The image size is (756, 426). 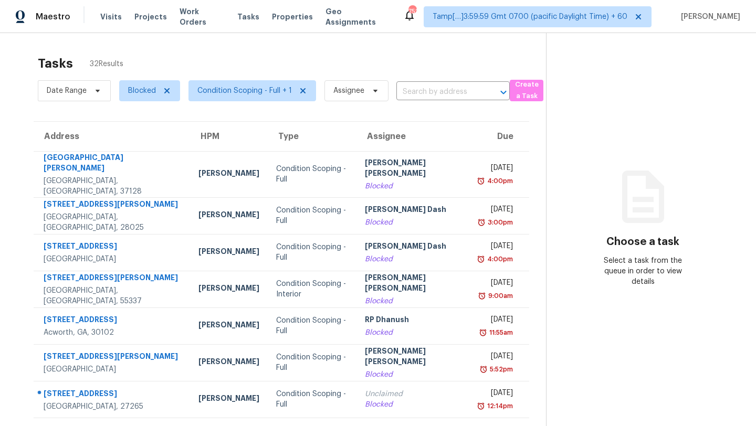 What do you see at coordinates (414, 321) in the screenshot?
I see `div: RP Dhanush` at bounding box center [414, 321].